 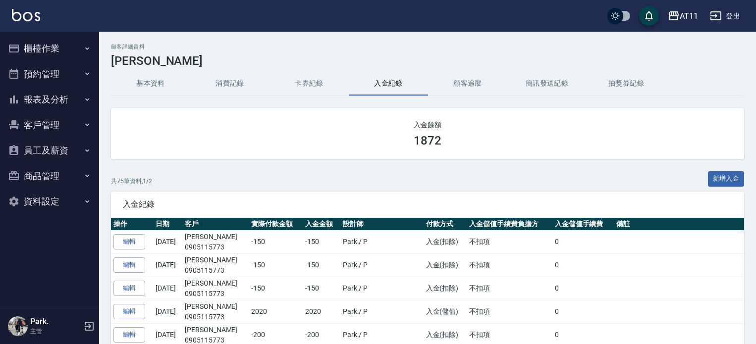 I want to click on button: 資料設定, so click(x=50, y=202).